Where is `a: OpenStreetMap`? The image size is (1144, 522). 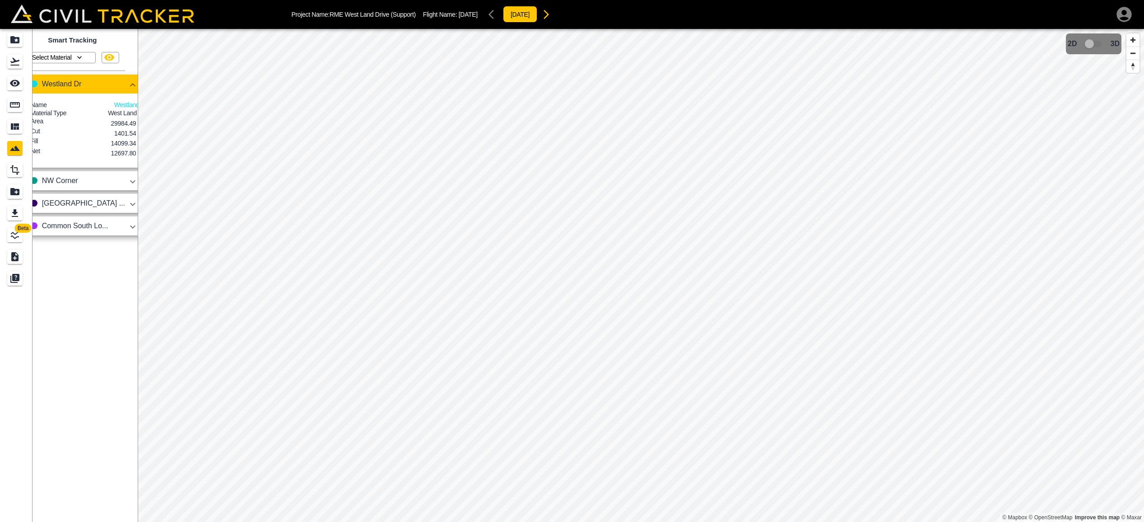 a: OpenStreetMap is located at coordinates (1051, 517).